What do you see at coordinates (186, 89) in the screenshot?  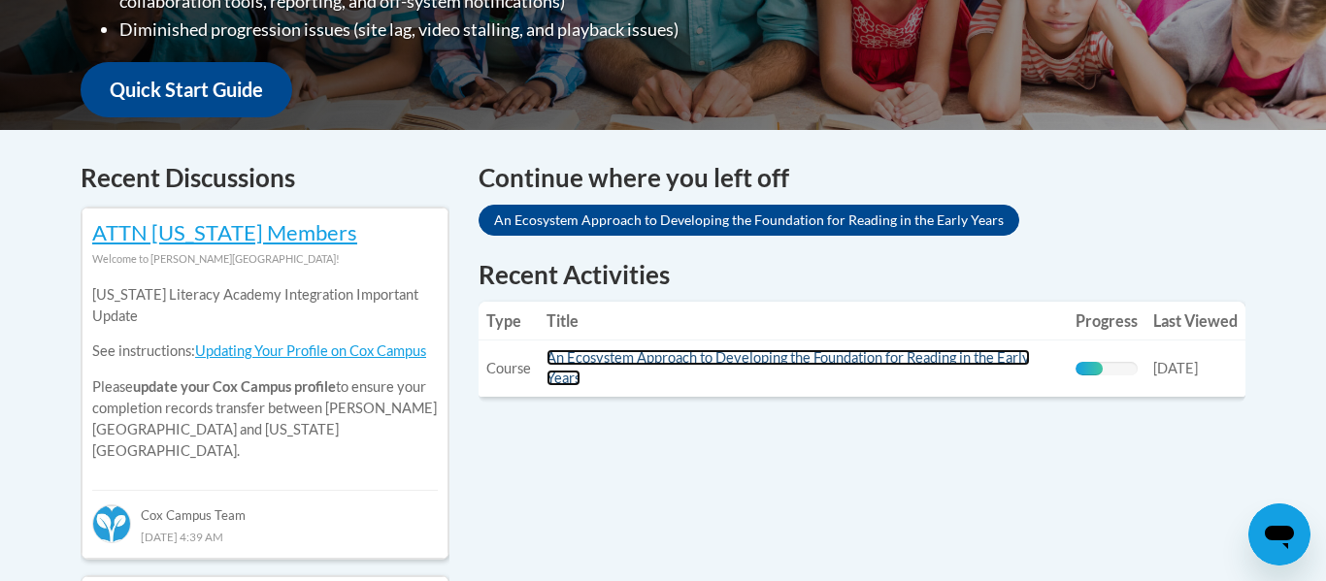 I see `a: Quick Start Guide` at bounding box center [186, 89].